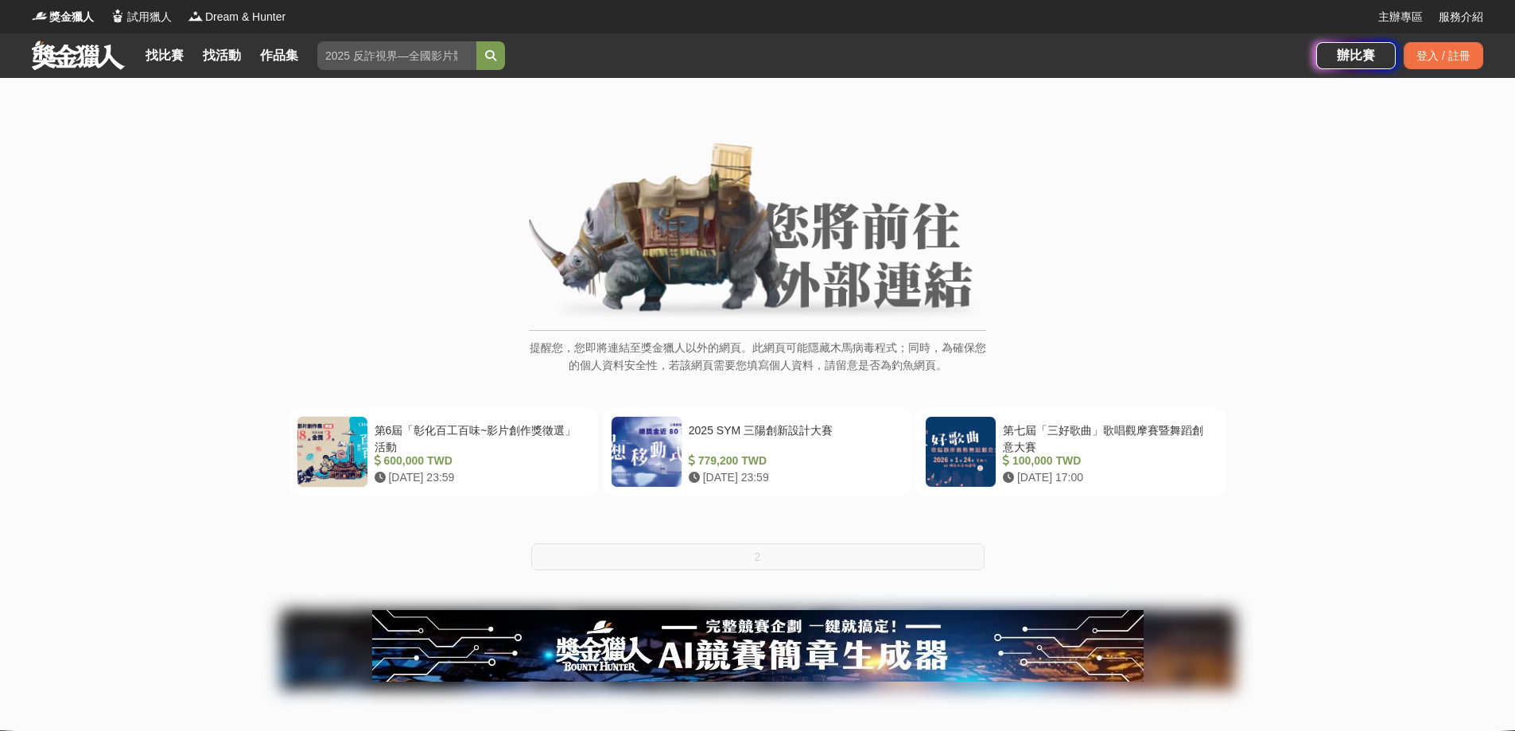  Describe the element at coordinates (793, 460) in the screenshot. I see `div: 779,200 TWD` at that location.